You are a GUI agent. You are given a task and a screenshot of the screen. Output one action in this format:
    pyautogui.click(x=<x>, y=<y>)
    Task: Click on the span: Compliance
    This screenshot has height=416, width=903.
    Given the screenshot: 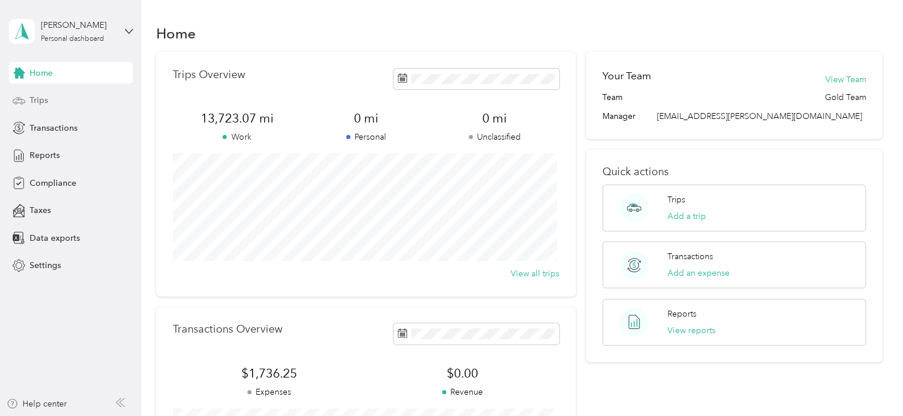 What is the action you would take?
    pyautogui.click(x=53, y=183)
    